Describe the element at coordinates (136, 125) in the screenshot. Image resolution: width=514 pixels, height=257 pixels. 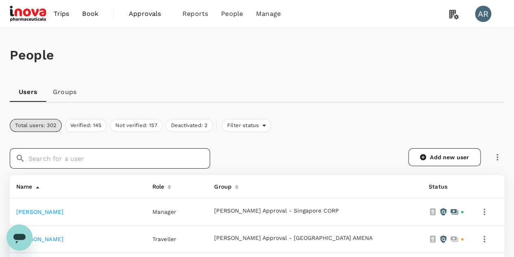
I see `button: Not verified: 157` at that location.